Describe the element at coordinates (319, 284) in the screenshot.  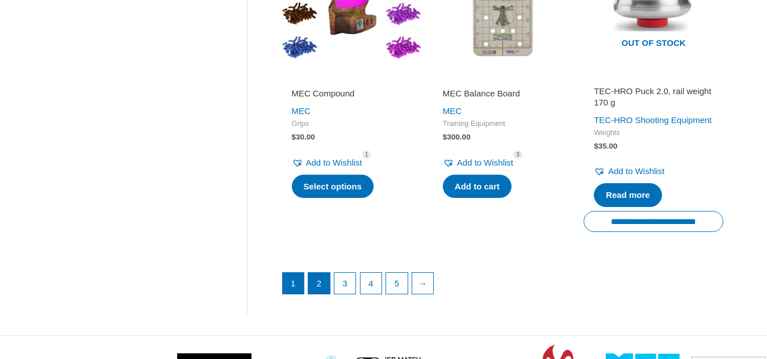
I see `a: Page 2` at that location.